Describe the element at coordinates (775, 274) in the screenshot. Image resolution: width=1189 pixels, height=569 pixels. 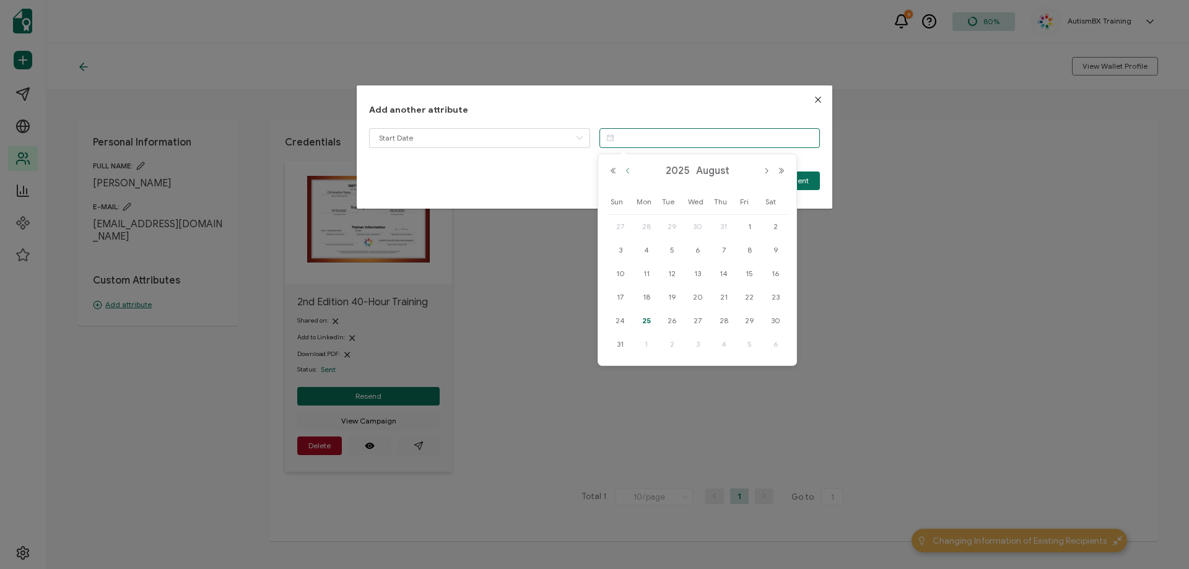
I see `span: 16` at that location.